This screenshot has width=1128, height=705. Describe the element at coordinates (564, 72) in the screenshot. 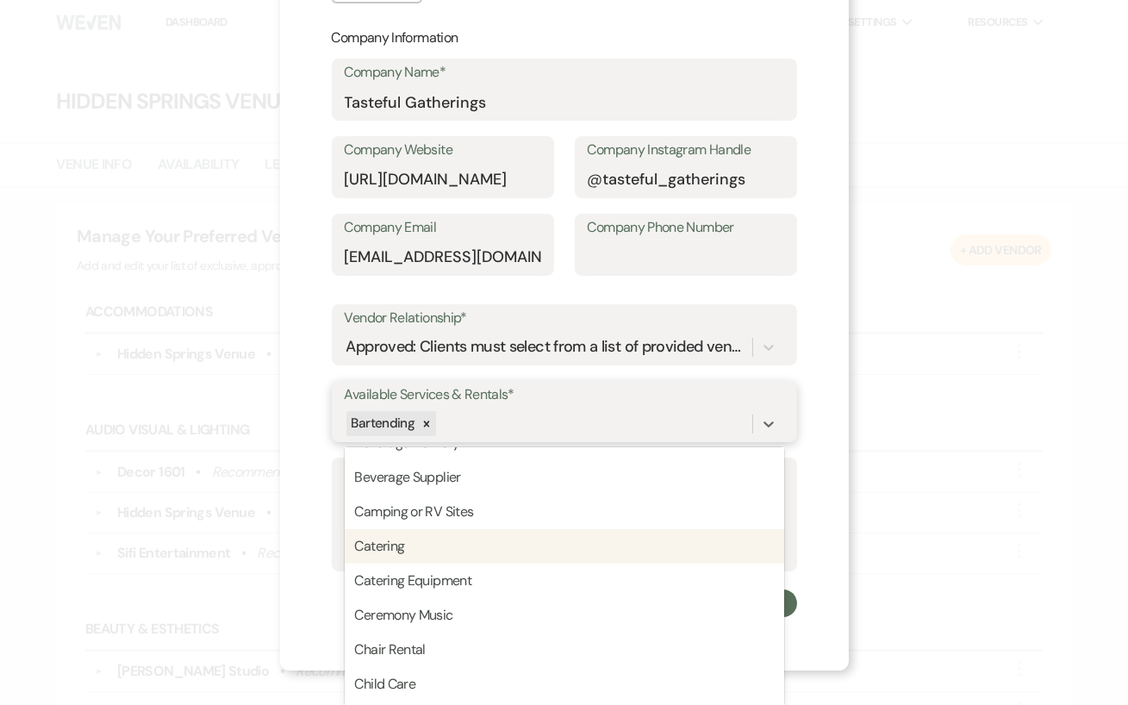

I see `label: Company Name*` at that location.